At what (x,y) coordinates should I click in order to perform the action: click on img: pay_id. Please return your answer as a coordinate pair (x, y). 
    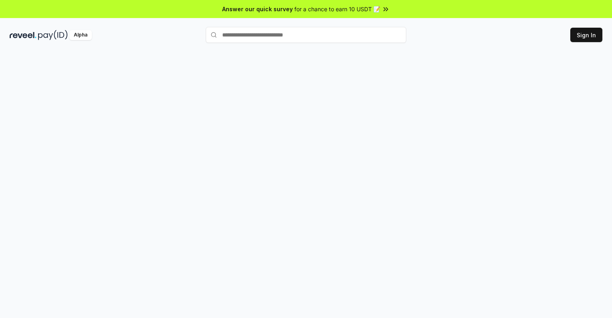
    Looking at the image, I should click on (53, 35).